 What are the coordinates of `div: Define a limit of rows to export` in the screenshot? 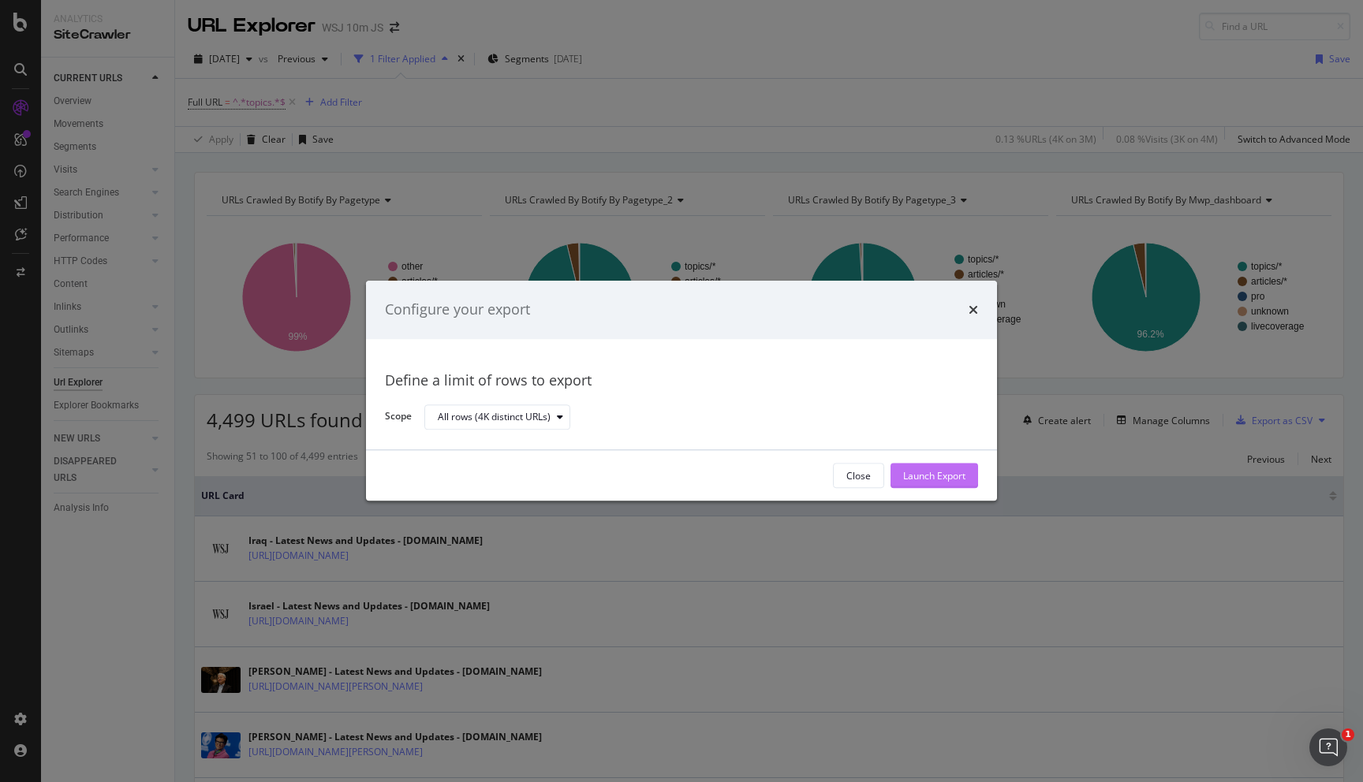 It's located at (681, 381).